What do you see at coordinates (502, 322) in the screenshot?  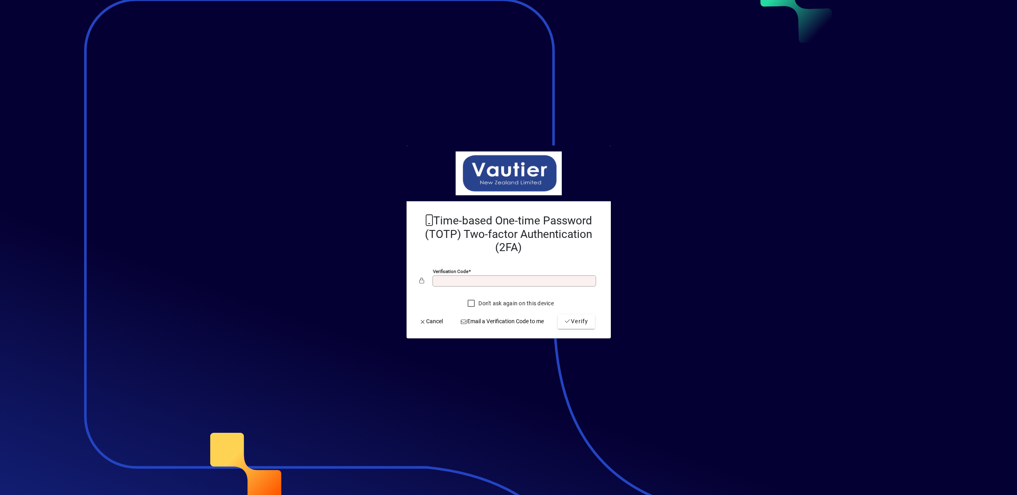 I see `button: Email a Verification Code to me` at bounding box center [502, 322].